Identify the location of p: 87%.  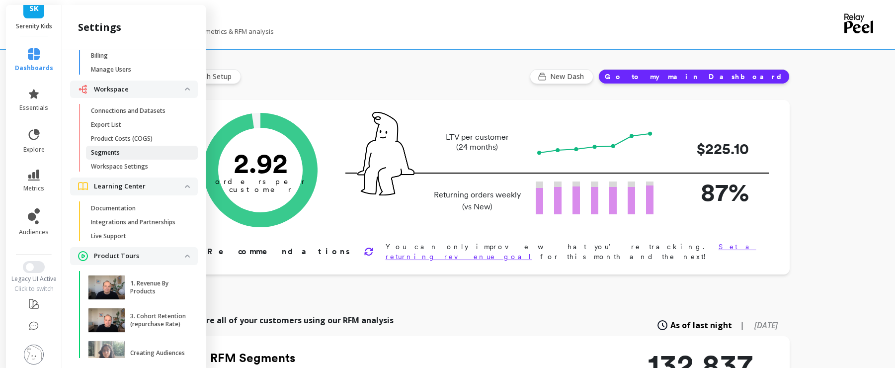
(709, 192).